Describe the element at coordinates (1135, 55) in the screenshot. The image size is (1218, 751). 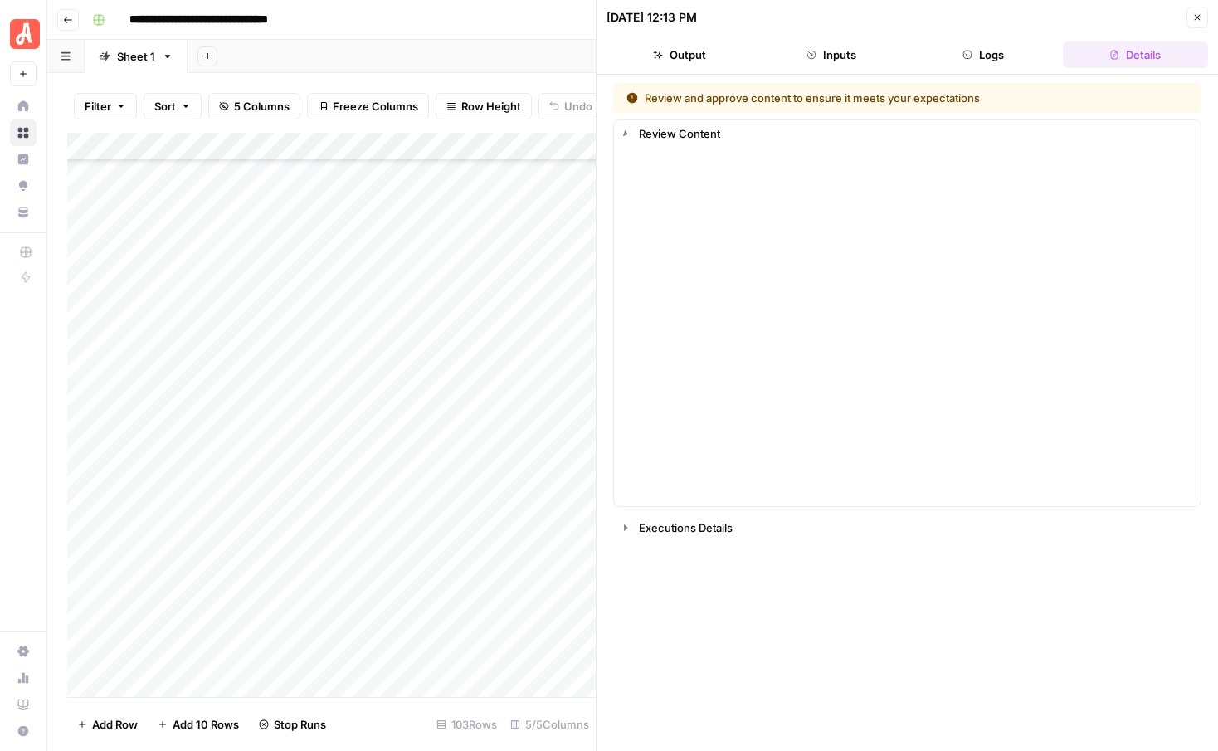
I see `button: Details` at that location.